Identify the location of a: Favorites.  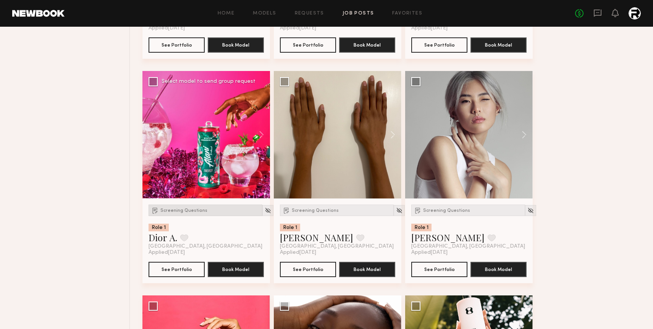
(407, 13).